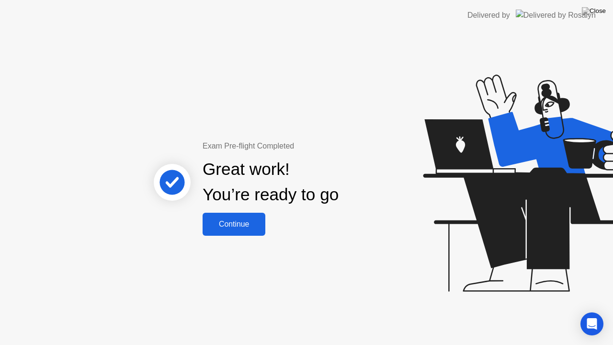 Image resolution: width=613 pixels, height=345 pixels. Describe the element at coordinates (234, 224) in the screenshot. I see `button: Continue` at that location.